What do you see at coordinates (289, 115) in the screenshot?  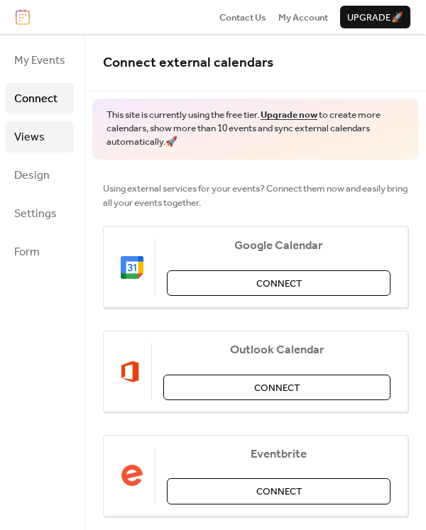 I see `a: Upgrade now` at bounding box center [289, 115].